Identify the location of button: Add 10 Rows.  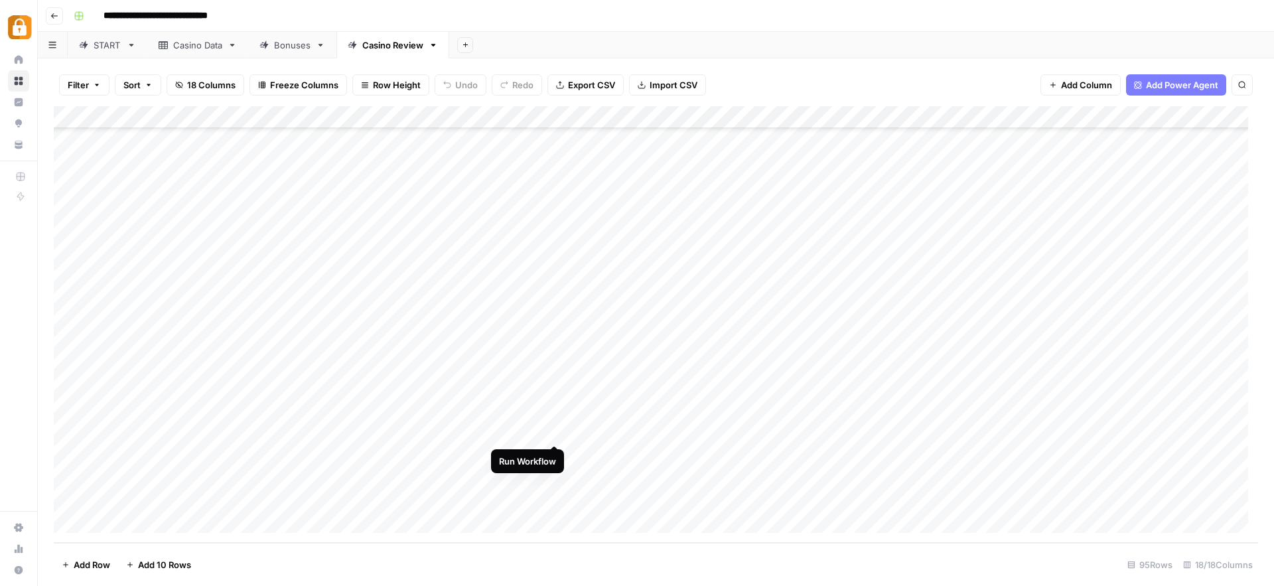
(159, 565).